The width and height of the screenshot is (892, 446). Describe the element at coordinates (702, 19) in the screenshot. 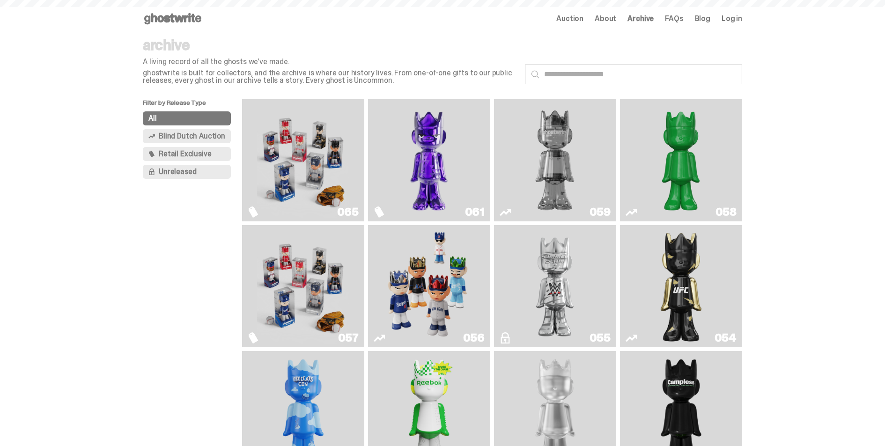

I see `a: Blog` at that location.